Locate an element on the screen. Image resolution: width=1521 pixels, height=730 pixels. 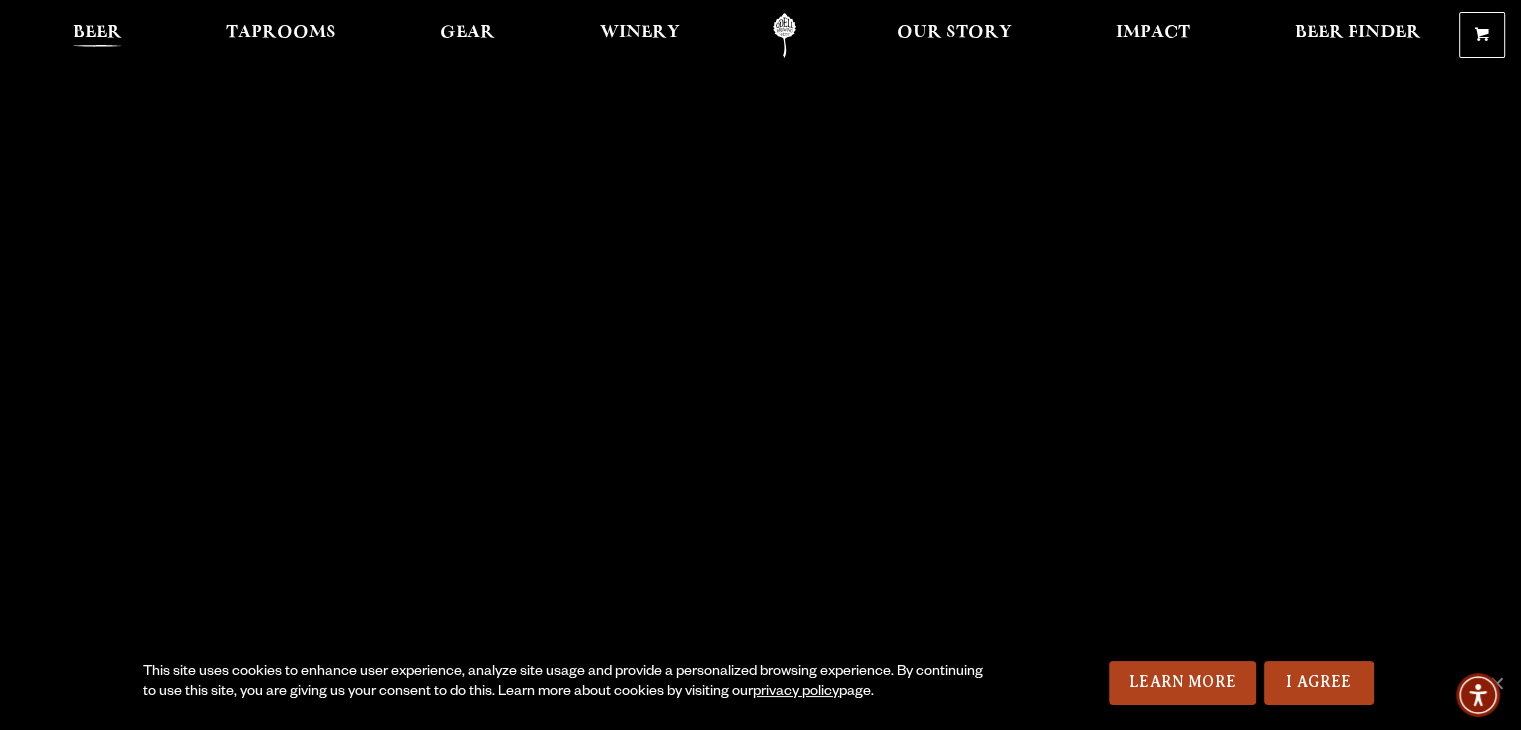
a: privacy policy is located at coordinates (796, 693).